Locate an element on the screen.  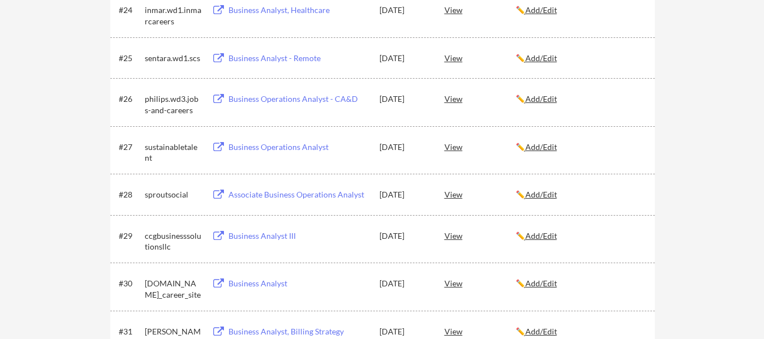
div: Business Analyst, Healthcare is located at coordinates (299, 10).